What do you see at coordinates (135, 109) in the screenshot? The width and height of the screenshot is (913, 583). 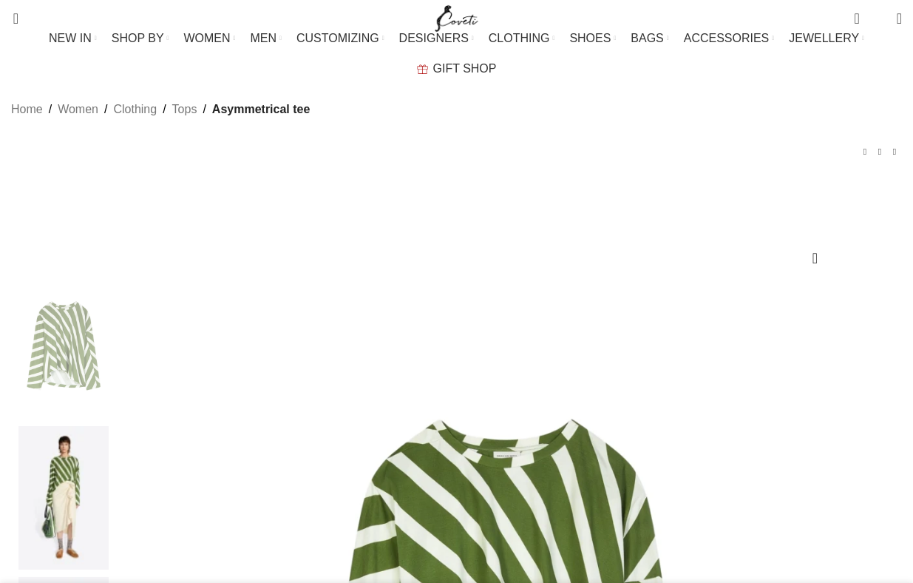 I see `a: Clothing` at bounding box center [135, 109].